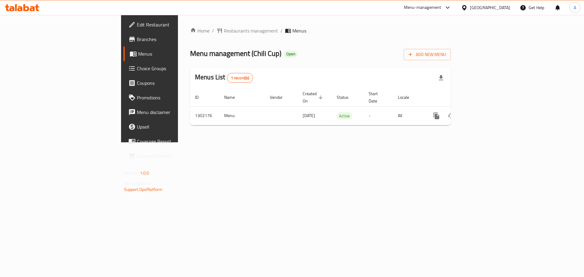  I want to click on span: Promotions, so click(175, 98).